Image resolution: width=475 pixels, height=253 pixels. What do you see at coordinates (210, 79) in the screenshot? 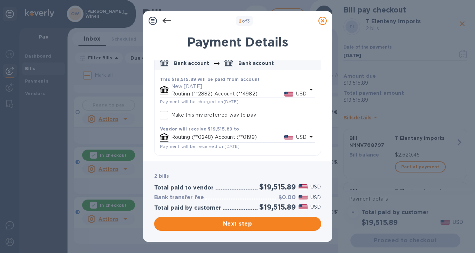
I see `b: This $19,515.89 will be paid from account` at bounding box center [210, 79].